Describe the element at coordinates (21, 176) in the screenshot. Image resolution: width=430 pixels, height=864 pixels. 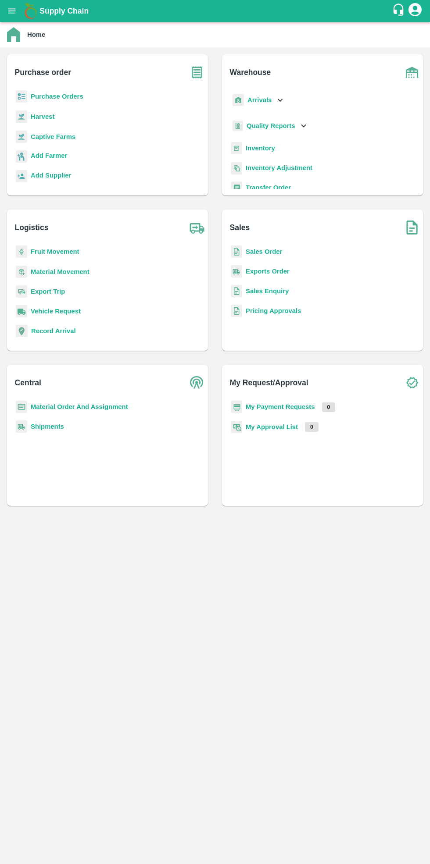
I see `img: supplier` at that location.